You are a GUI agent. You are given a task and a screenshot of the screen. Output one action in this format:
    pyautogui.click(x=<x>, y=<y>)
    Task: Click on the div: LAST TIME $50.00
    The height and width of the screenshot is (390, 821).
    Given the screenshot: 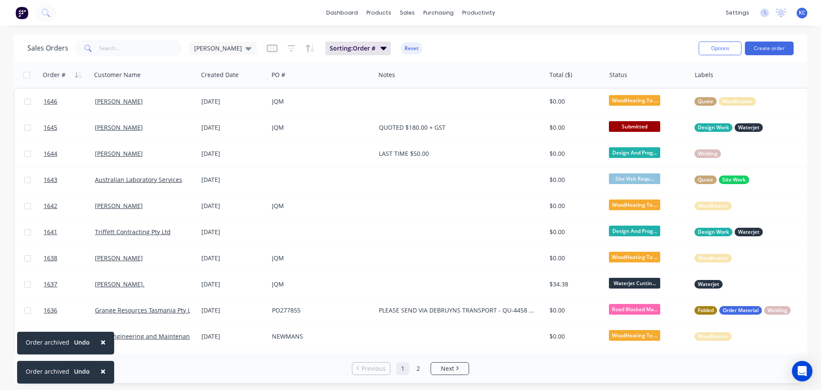 What is the action you would take?
    pyautogui.click(x=457, y=154)
    